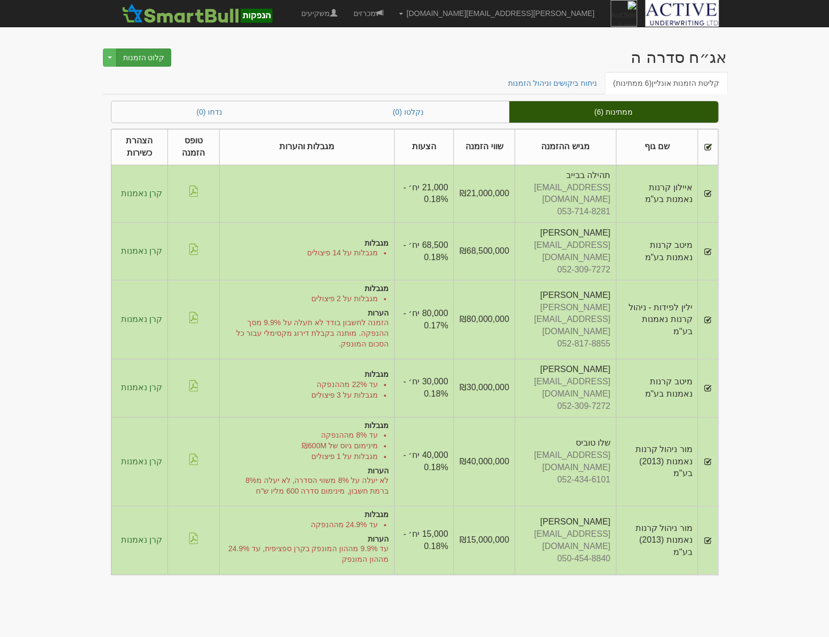  What do you see at coordinates (657, 320) in the screenshot?
I see `td: ילין לפידות - ניהול קרנות נאמנות בע"מ` at bounding box center [657, 320].